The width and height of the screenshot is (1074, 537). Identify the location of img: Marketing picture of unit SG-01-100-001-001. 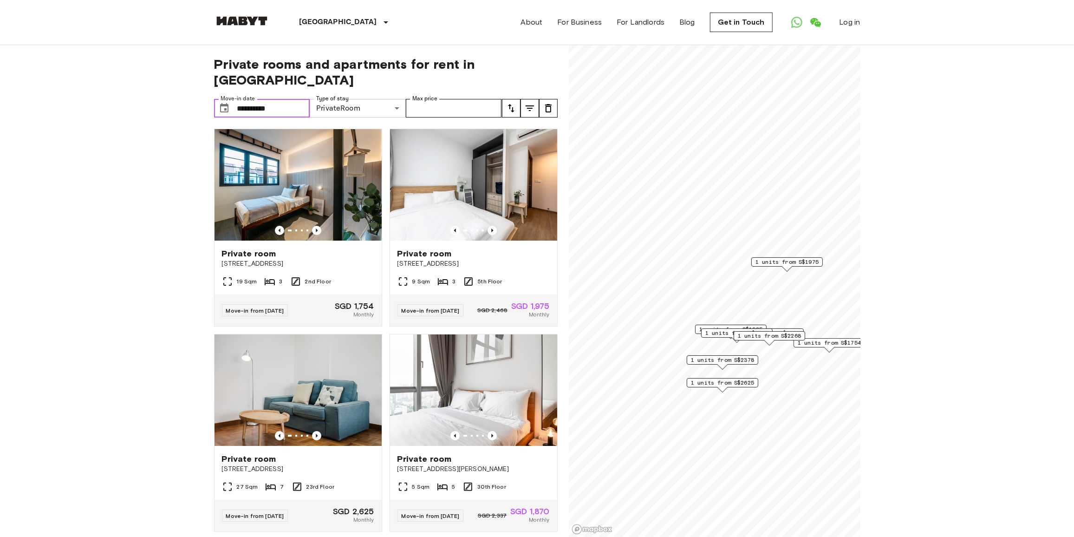
(474, 185).